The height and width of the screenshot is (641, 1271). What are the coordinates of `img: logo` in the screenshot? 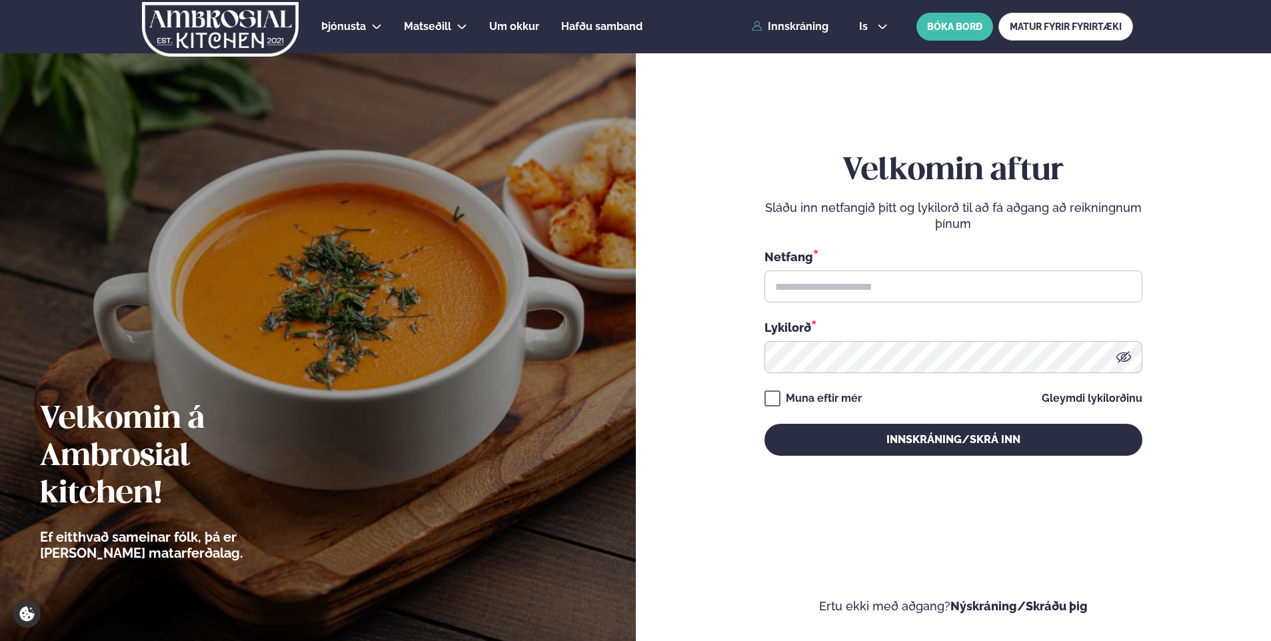 It's located at (220, 29).